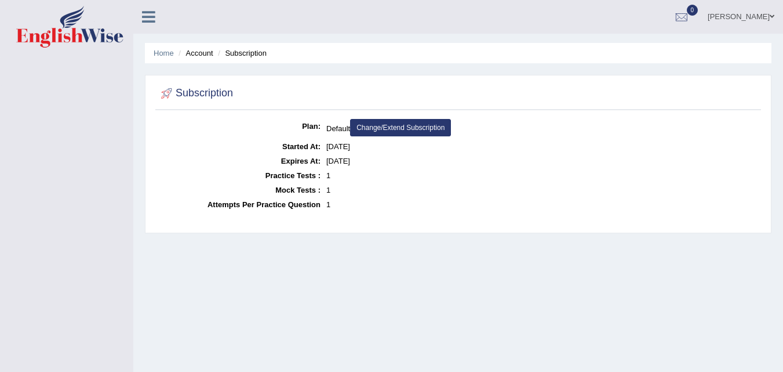 This screenshot has width=783, height=372. I want to click on dd: Default, so click(542, 129).